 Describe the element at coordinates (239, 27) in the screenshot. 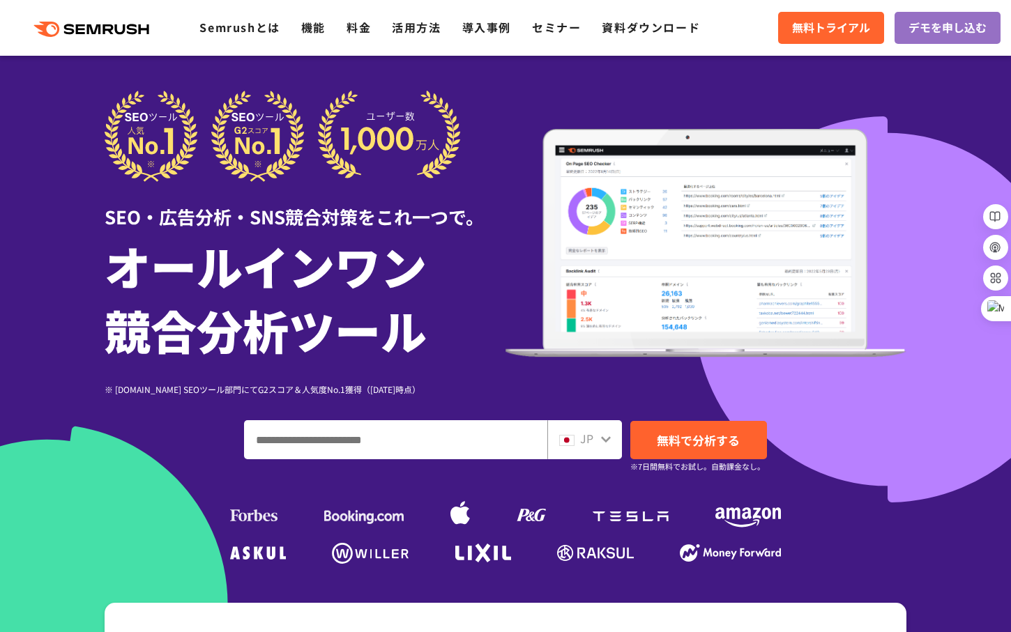

I see `a: Semrushとは` at that location.